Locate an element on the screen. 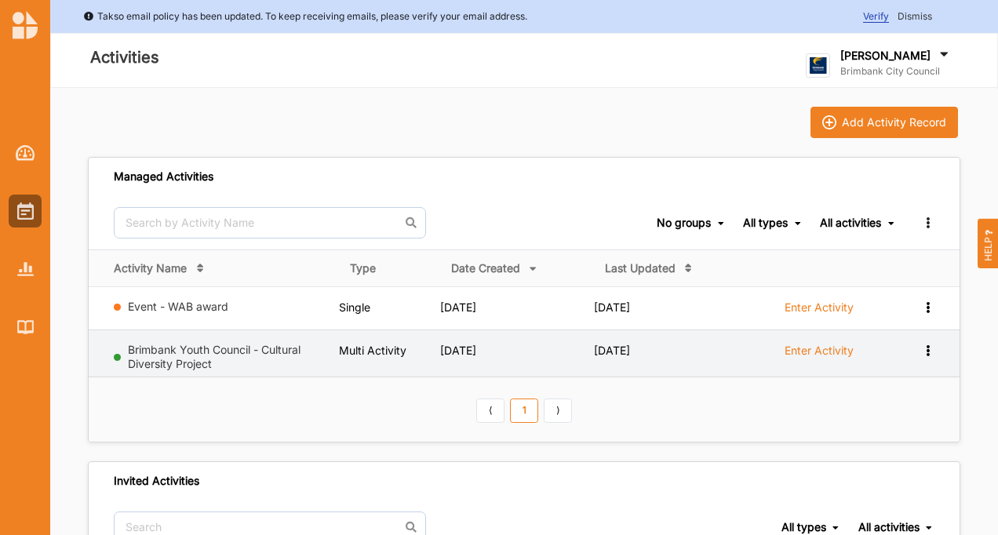 The height and width of the screenshot is (535, 998). span: Multi Activity is located at coordinates (373, 350).